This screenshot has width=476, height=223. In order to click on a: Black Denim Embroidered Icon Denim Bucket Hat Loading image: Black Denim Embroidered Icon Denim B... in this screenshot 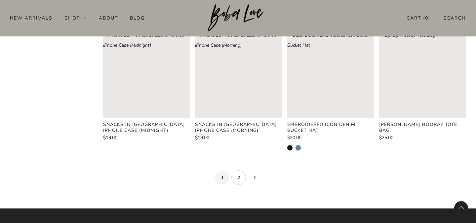, I will do `click(331, 74)`.